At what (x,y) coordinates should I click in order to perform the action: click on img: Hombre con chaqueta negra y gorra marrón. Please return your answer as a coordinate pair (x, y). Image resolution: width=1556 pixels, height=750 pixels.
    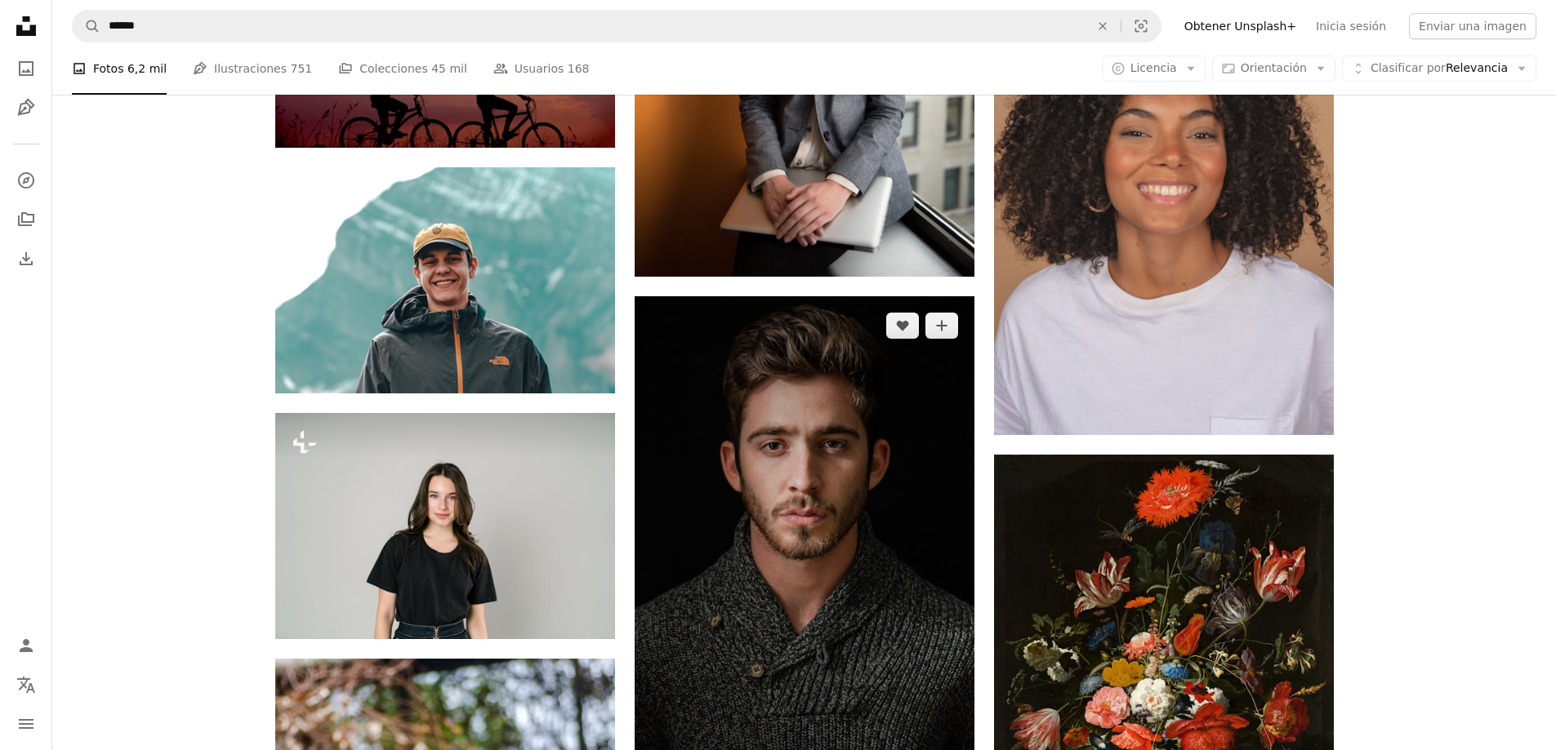
    Looking at the image, I should click on (445, 280).